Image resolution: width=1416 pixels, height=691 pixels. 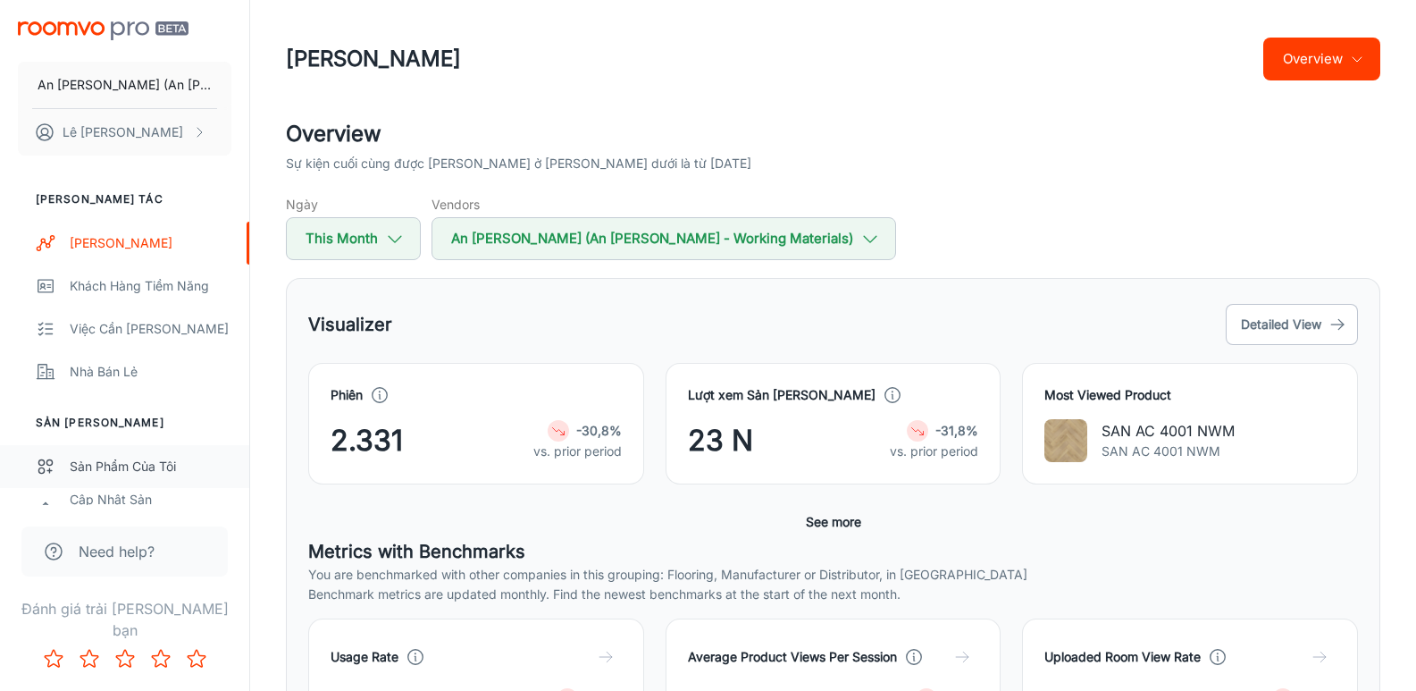 What do you see at coordinates (599, 430) in the screenshot?
I see `strong: -30,8%` at bounding box center [599, 430].